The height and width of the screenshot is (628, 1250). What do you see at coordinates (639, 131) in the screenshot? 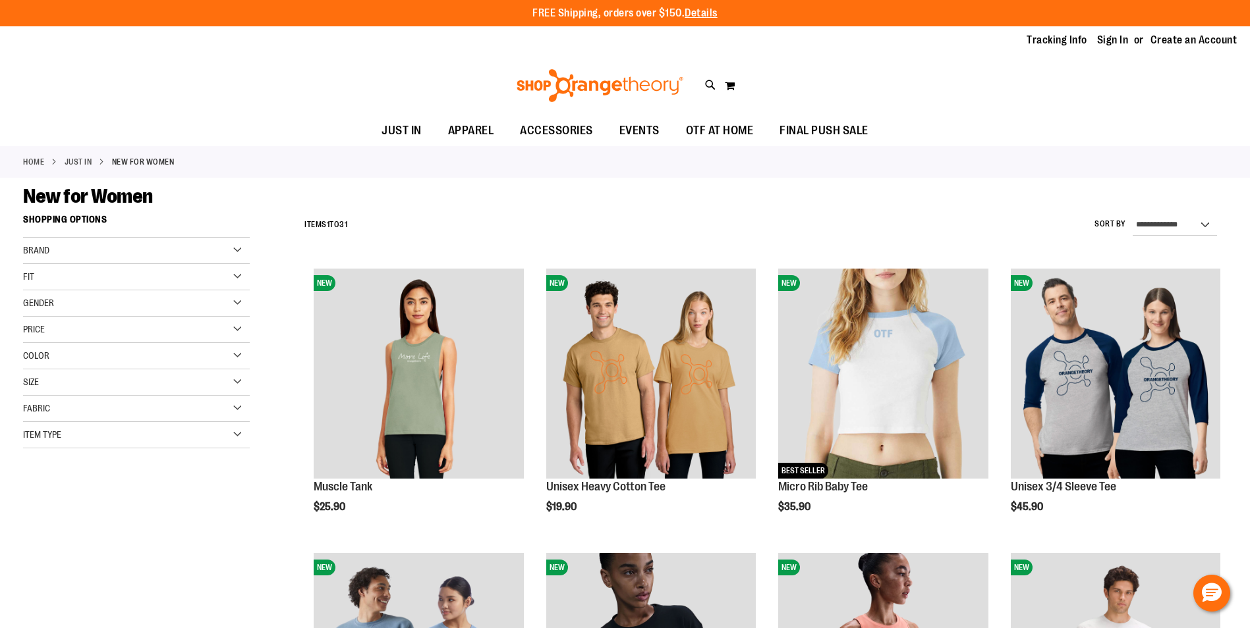
I see `a: EVENTS` at bounding box center [639, 131].